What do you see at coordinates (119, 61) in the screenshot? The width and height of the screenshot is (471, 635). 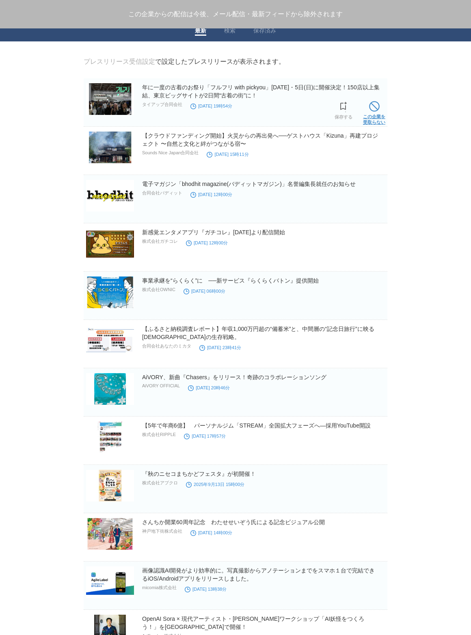 I see `a: プレスリリース受信設定` at bounding box center [119, 61].